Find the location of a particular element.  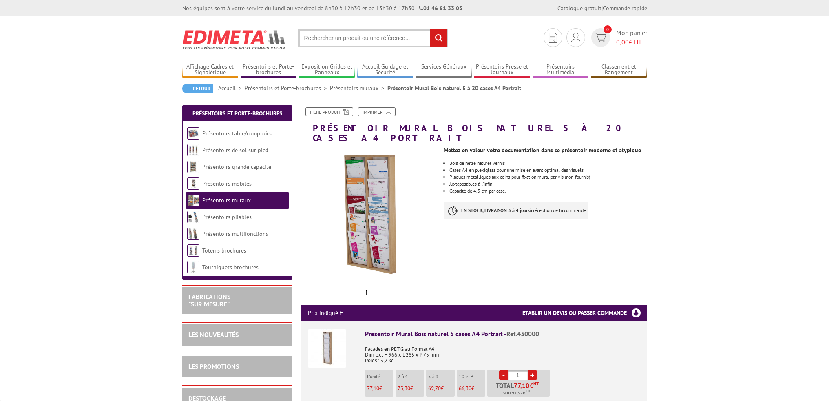

img: 430001_presentoir_mural_bois_naturel_10_cases_a4_portrait_flyers.jpg is located at coordinates (369, 215).